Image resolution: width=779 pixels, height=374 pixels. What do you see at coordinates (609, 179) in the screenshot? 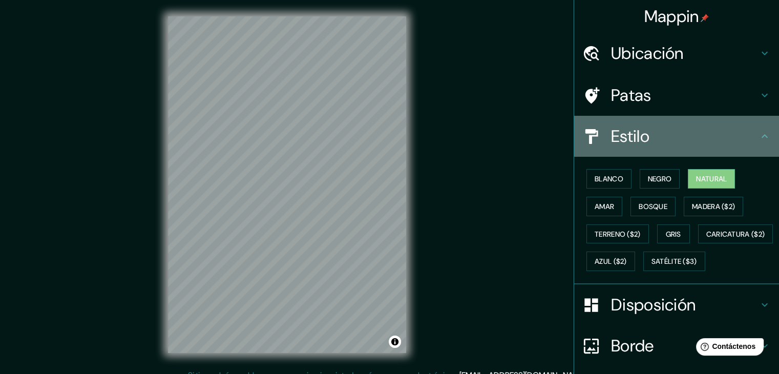
I see `font: Blanco` at bounding box center [609, 179].